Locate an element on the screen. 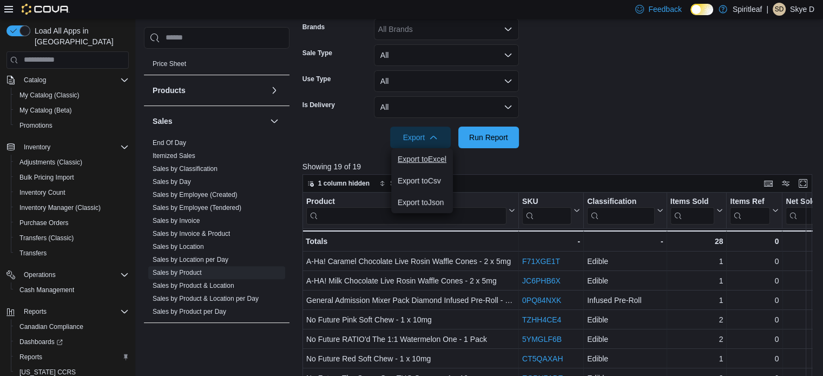  div: No Future Pink Soft Chew - 1 x 10mg is located at coordinates (411, 320).